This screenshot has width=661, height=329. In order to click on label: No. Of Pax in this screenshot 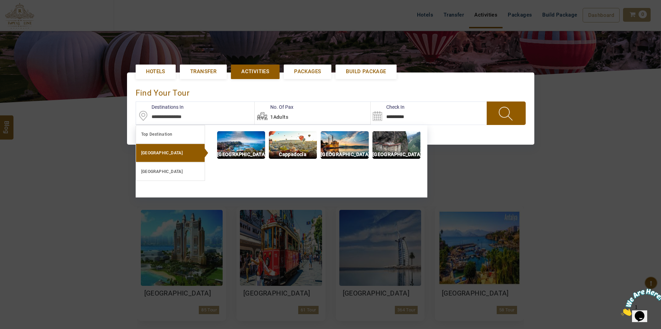, I will do `click(274, 107)`.